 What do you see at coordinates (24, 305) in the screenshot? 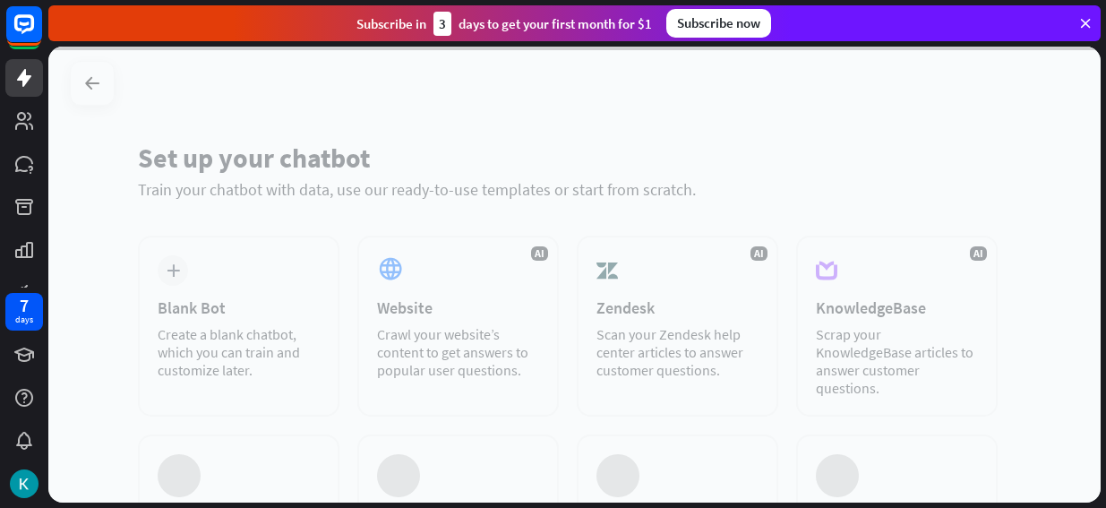
I see `div: 7` at bounding box center [24, 305].